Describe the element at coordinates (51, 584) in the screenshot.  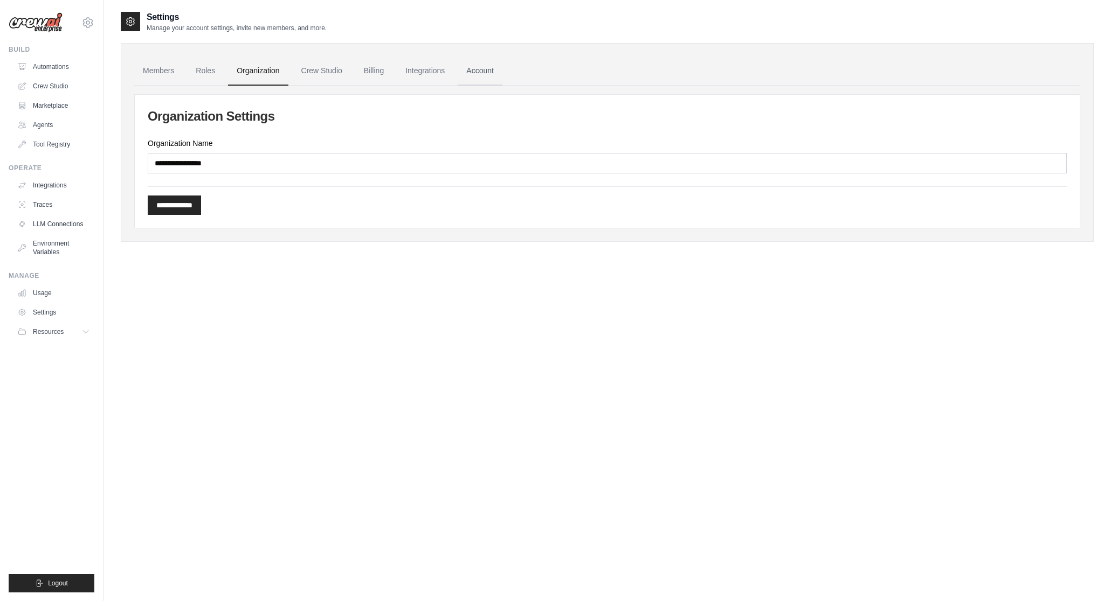
I see `button: Logout` at that location.